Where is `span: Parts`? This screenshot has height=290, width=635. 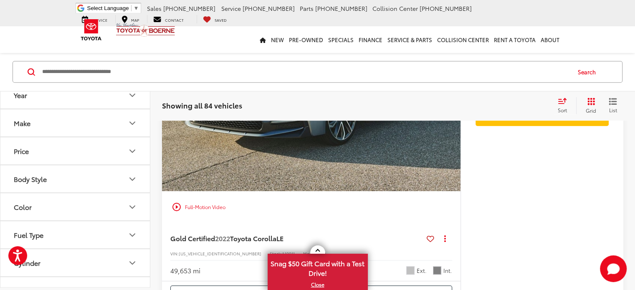 span: Parts is located at coordinates (307, 8).